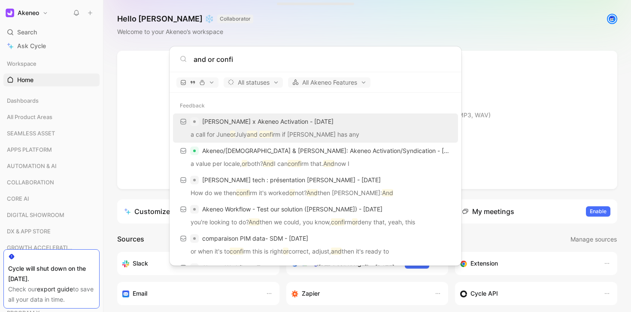 The height and width of the screenshot is (312, 631). What do you see at coordinates (315, 223) in the screenshot?
I see `p: you're looking to do? then we could, you know, rm deny that, yeah, this` at bounding box center [315, 223].